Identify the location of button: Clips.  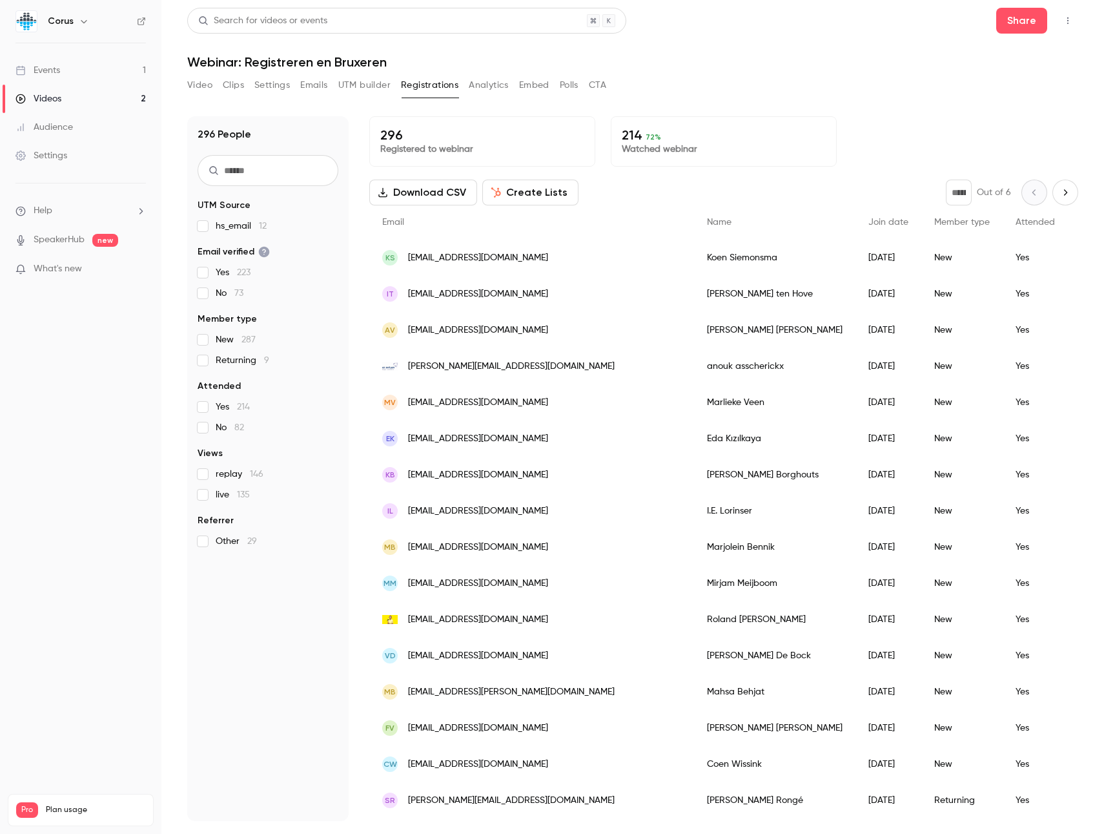
(233, 85).